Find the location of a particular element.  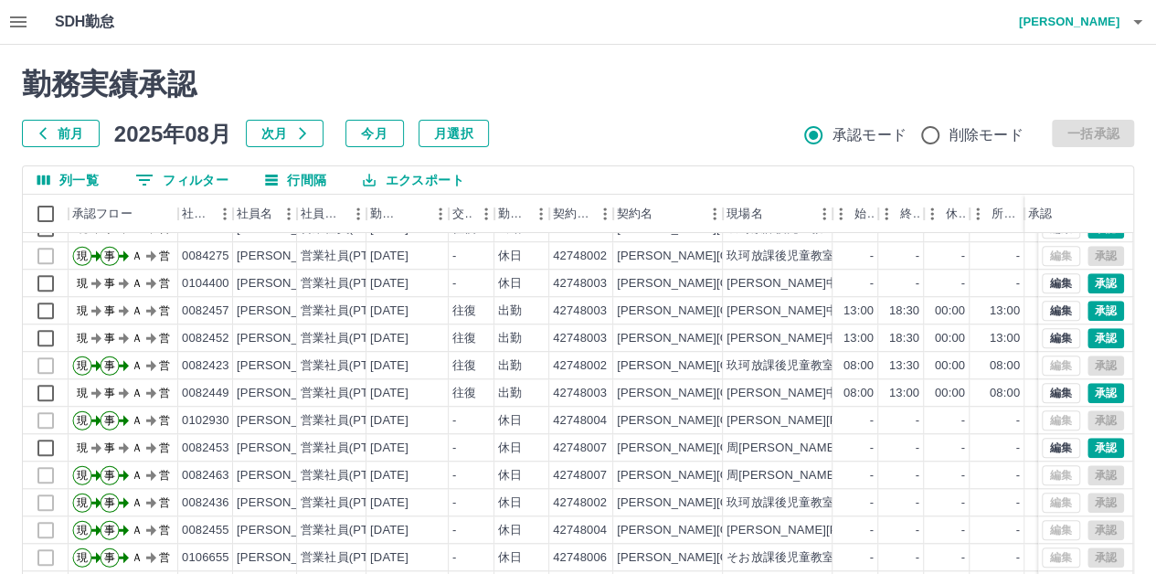

div: 社員名 is located at coordinates (254, 214).